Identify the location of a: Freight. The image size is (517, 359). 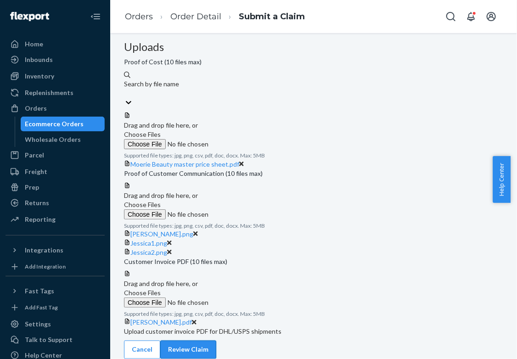
(55, 172).